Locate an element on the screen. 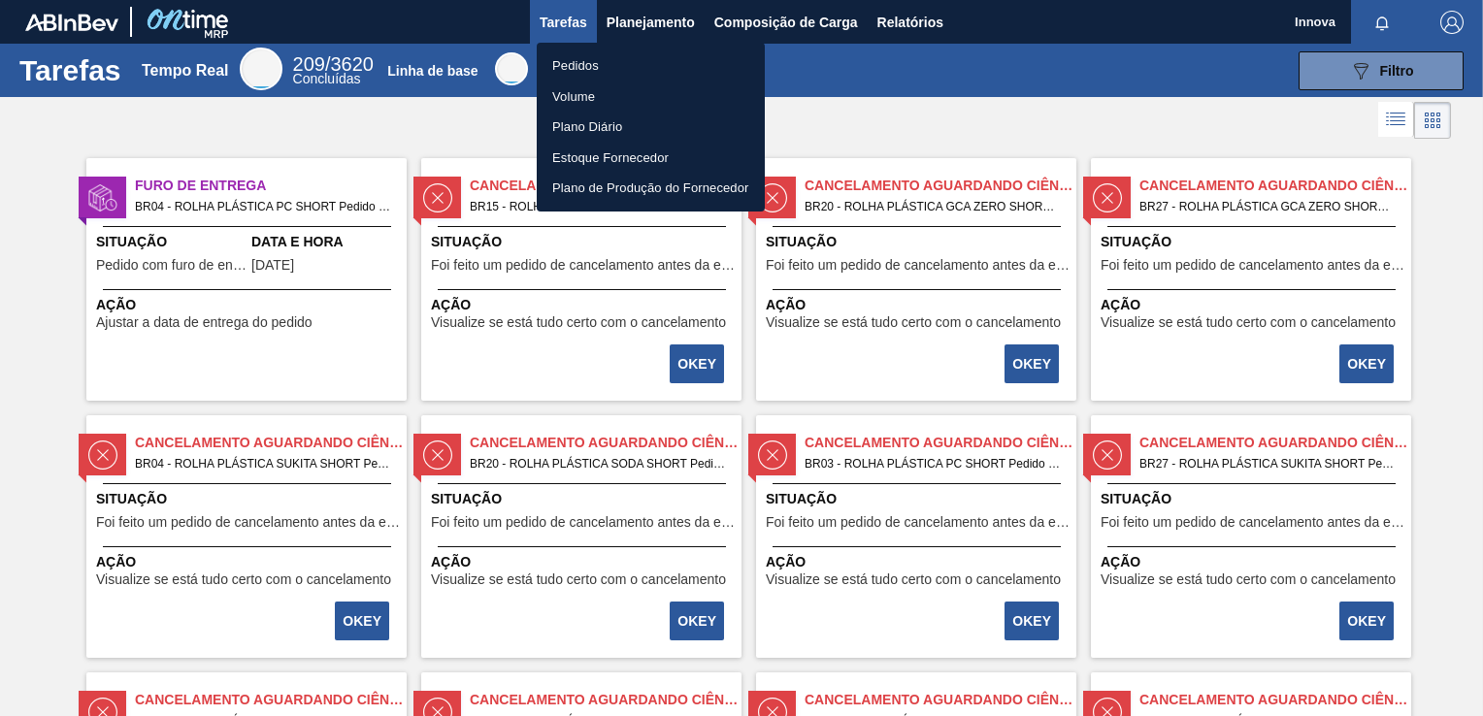 Image resolution: width=1483 pixels, height=716 pixels. a: Plano de Produção do Fornecedor is located at coordinates (650, 188).